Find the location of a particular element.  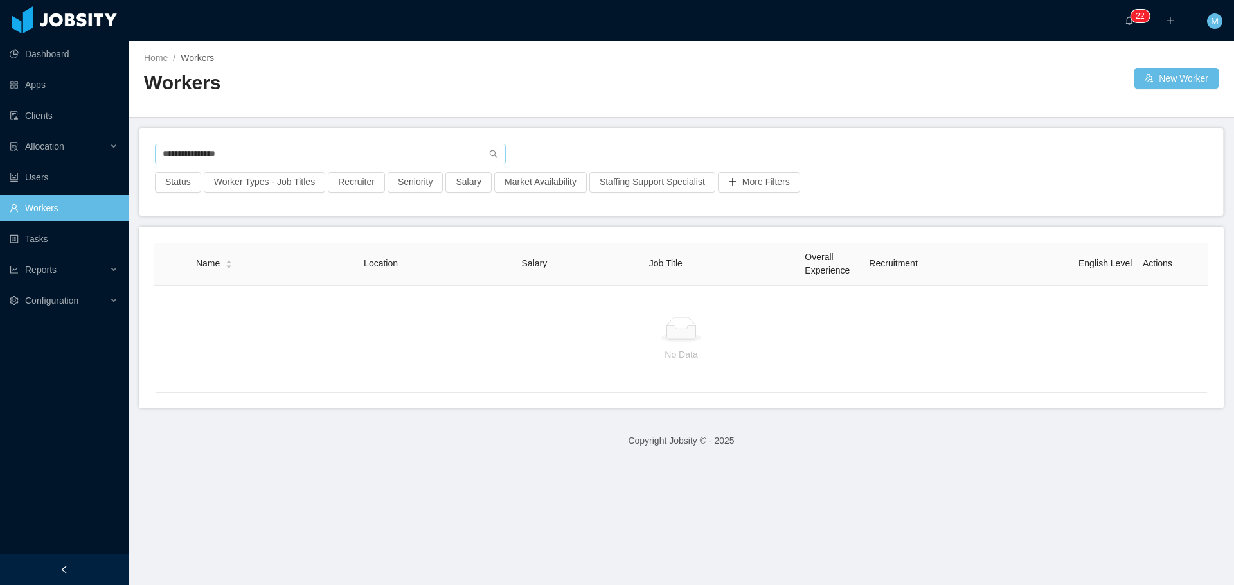

span: Actions is located at coordinates (1157, 263).